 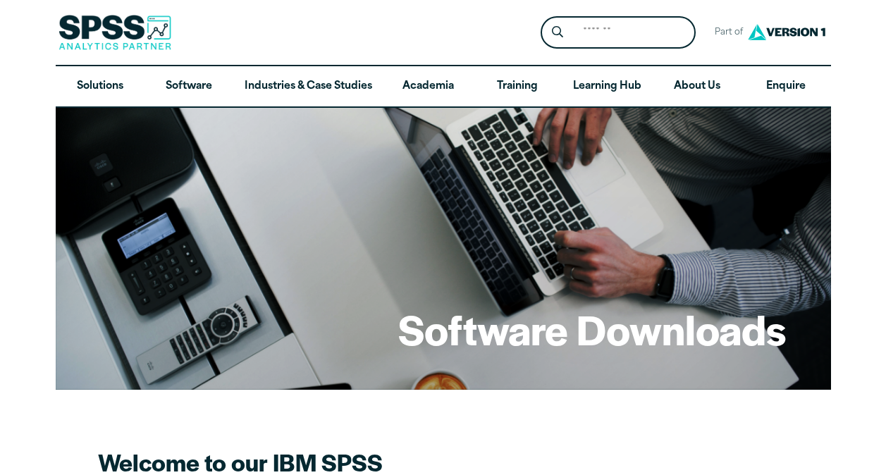 I want to click on a: About Us, so click(x=697, y=87).